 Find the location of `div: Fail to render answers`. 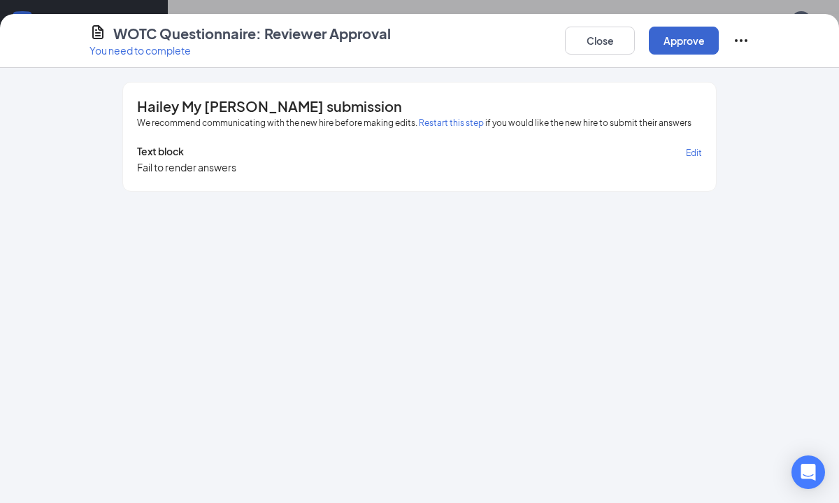

div: Fail to render answers is located at coordinates (187, 167).